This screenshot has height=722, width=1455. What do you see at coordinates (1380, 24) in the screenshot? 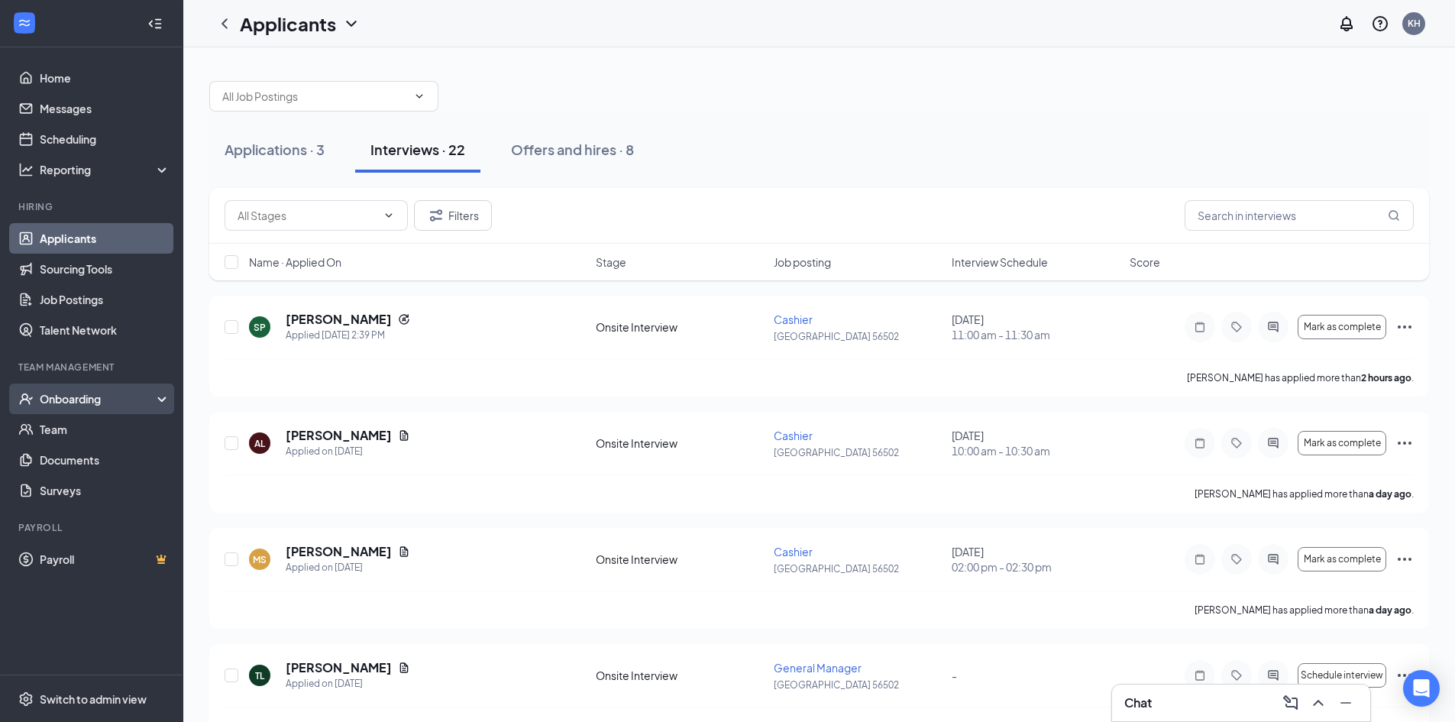
I see `svg: QuestionInfo` at bounding box center [1380, 24].